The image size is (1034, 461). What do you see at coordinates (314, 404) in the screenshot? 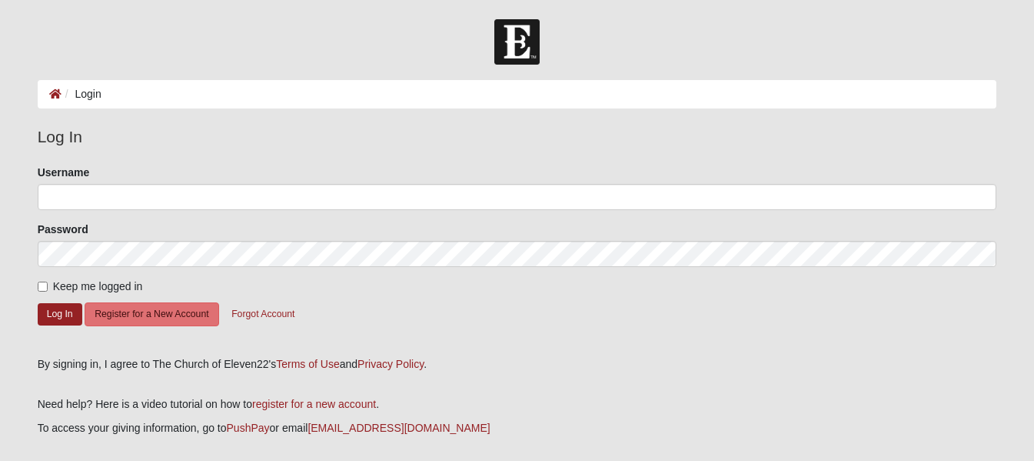
I see `a: register for a new account` at bounding box center [314, 404].